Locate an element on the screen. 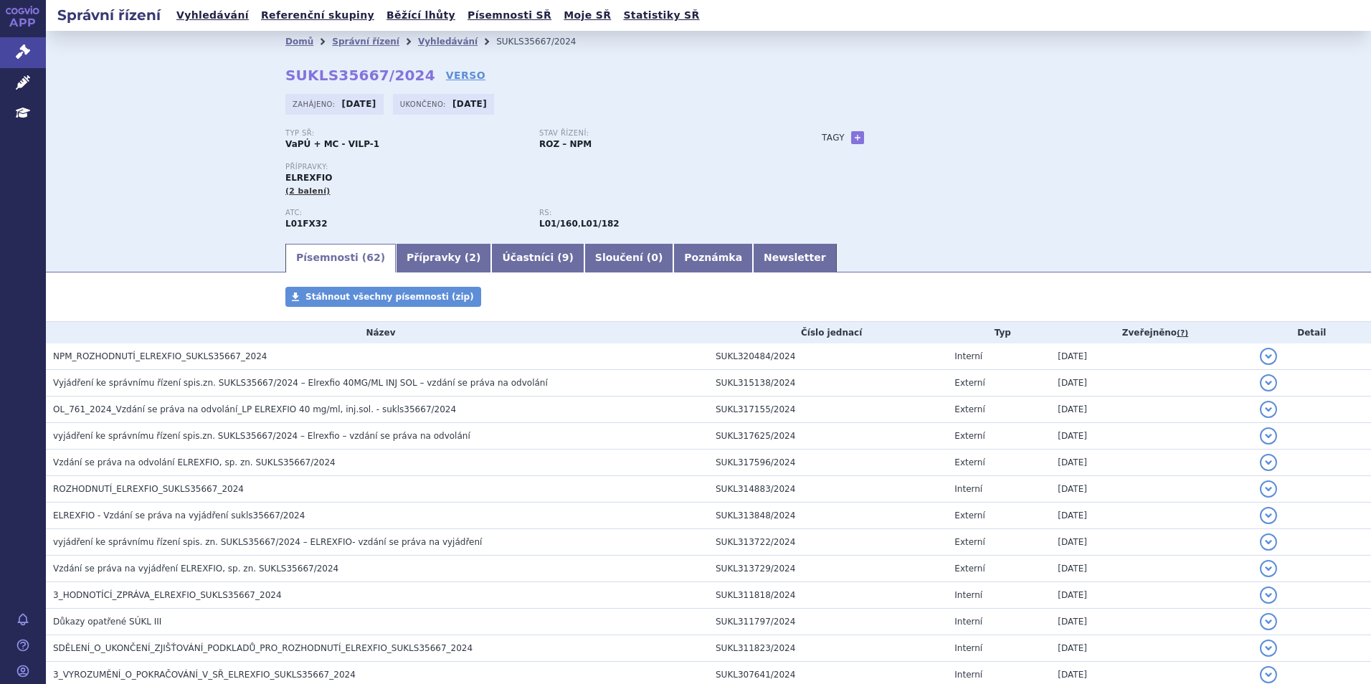  a: Běžící lhůty is located at coordinates (421, 15).